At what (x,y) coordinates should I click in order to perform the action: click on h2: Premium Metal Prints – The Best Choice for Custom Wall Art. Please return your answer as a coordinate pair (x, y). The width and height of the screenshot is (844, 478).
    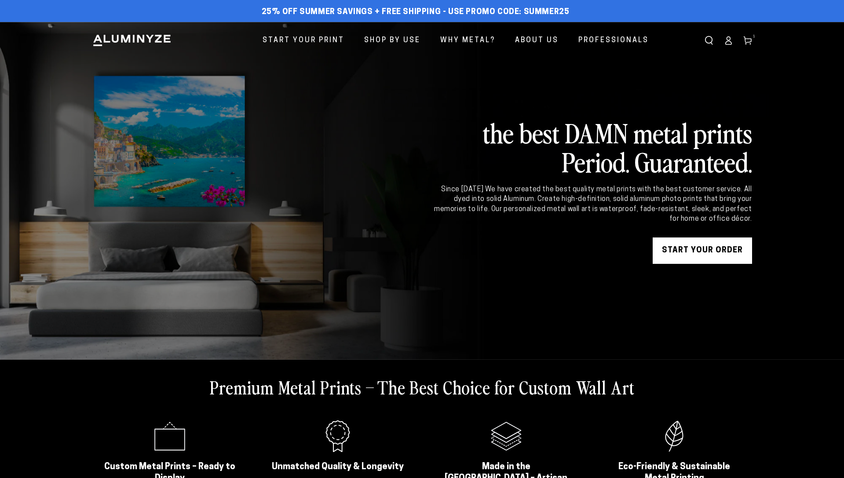
    Looking at the image, I should click on (422, 387).